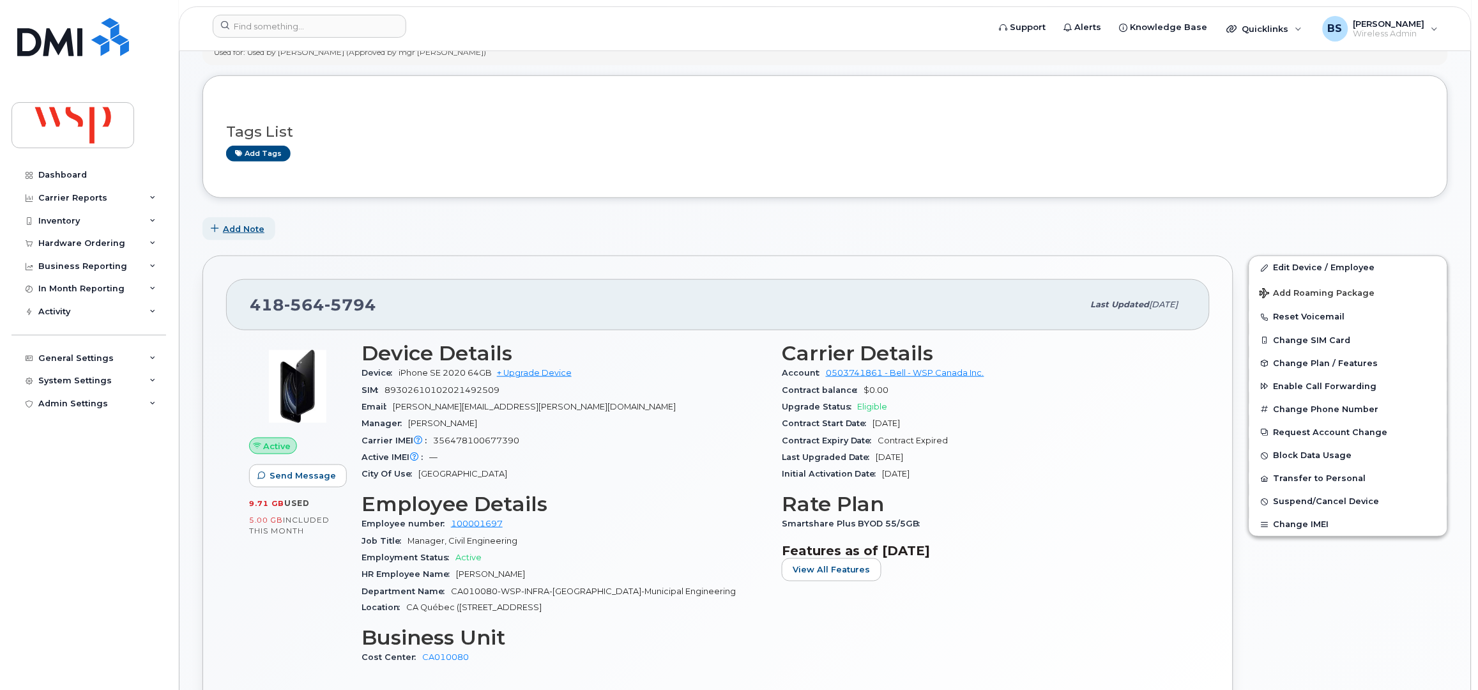 The image size is (1478, 690). What do you see at coordinates (820, 406) in the screenshot?
I see `span: Upgrade Status` at bounding box center [820, 406].